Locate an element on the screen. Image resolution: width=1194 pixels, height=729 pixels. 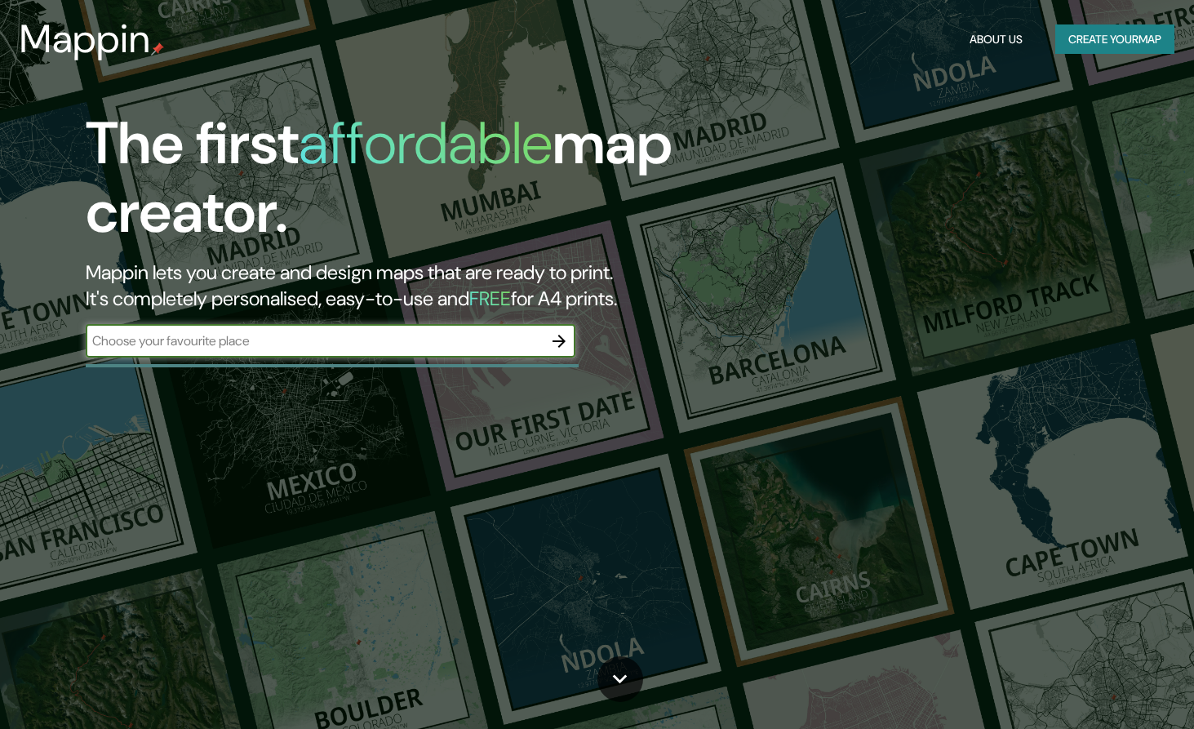
button: Create yourmap is located at coordinates (1115, 39).